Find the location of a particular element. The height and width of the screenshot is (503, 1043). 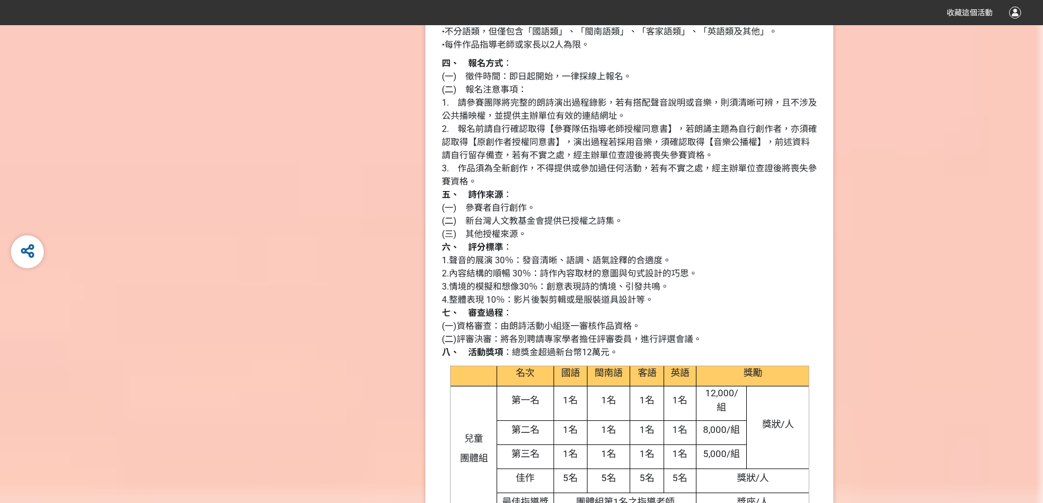

span: (二) 報名注意事項： is located at coordinates (484, 89).